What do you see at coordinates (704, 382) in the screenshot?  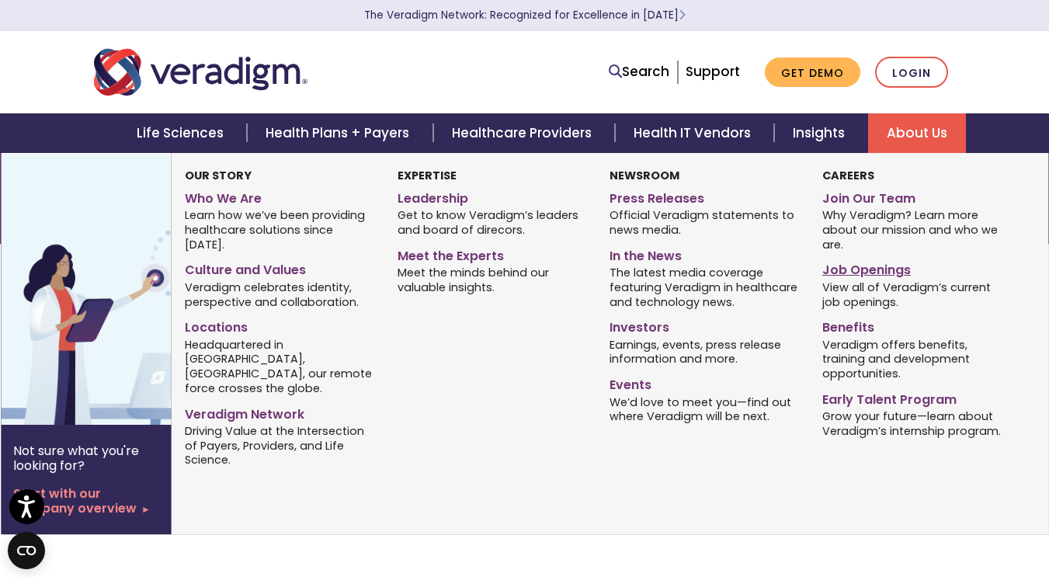 I see `a: Events` at bounding box center [704, 382].